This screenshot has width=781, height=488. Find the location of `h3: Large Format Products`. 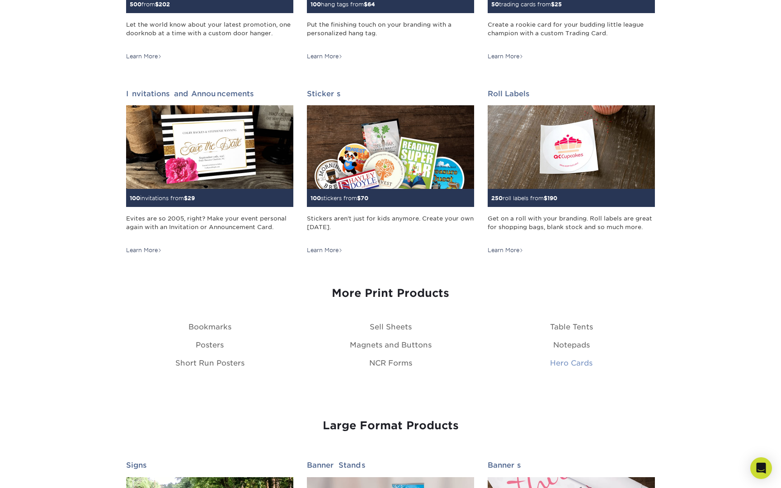

h3: Large Format Products is located at coordinates (390, 426).